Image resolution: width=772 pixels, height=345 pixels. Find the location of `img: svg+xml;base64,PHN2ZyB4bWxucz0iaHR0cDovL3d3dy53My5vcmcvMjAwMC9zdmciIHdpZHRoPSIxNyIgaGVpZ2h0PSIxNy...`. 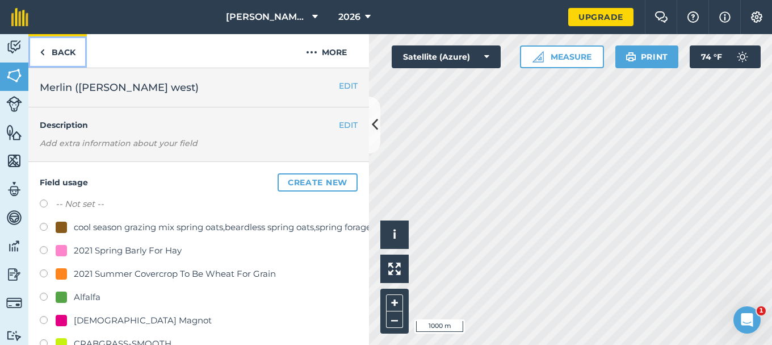

img: svg+xml;base64,PHN2ZyB4bWxucz0iaHR0cDovL3d3dy53My5vcmcvMjAwMC9zdmciIHdpZHRoPSIxNyIgaGVpZ2h0PSIxNy... is located at coordinates (725, 17).